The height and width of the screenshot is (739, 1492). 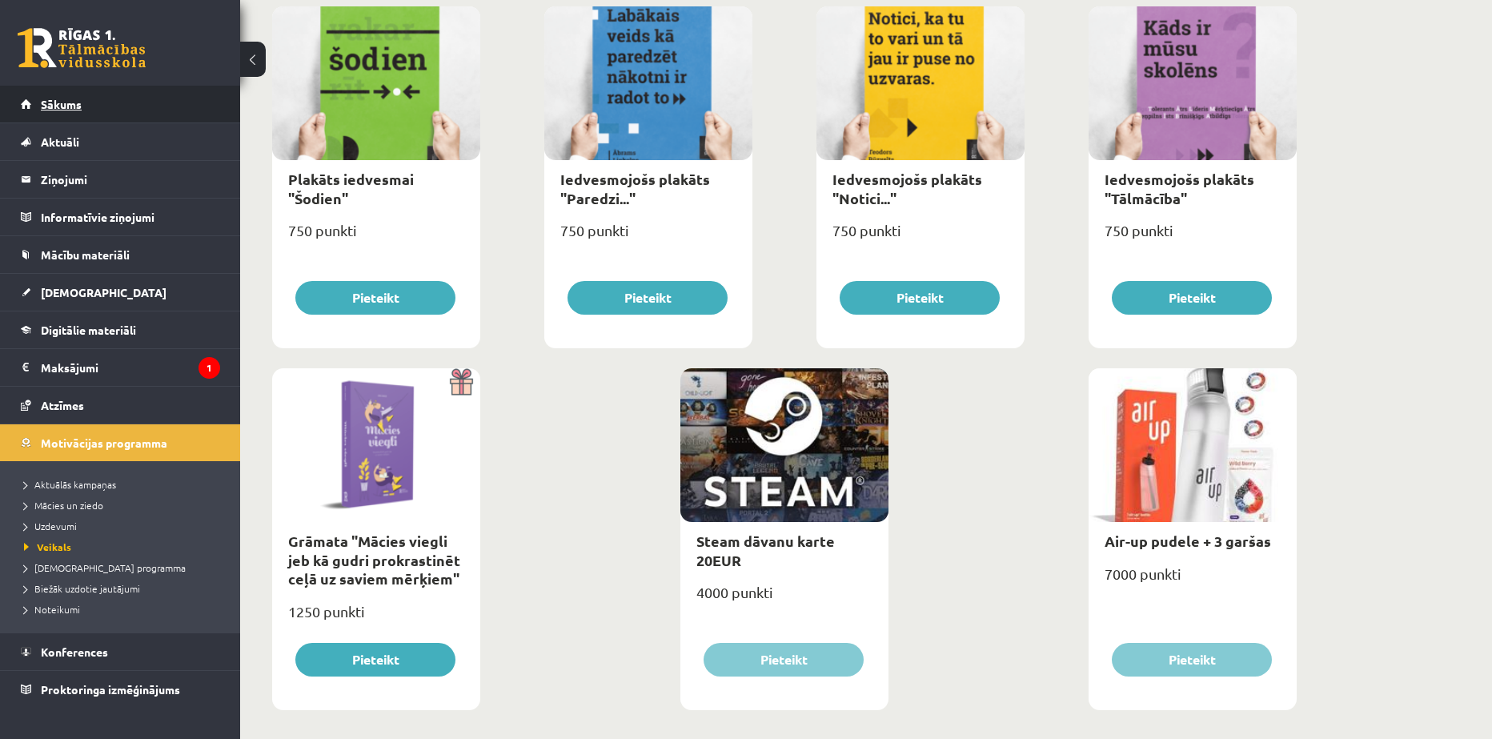 I want to click on div: 7000 punkti, so click(x=1192, y=580).